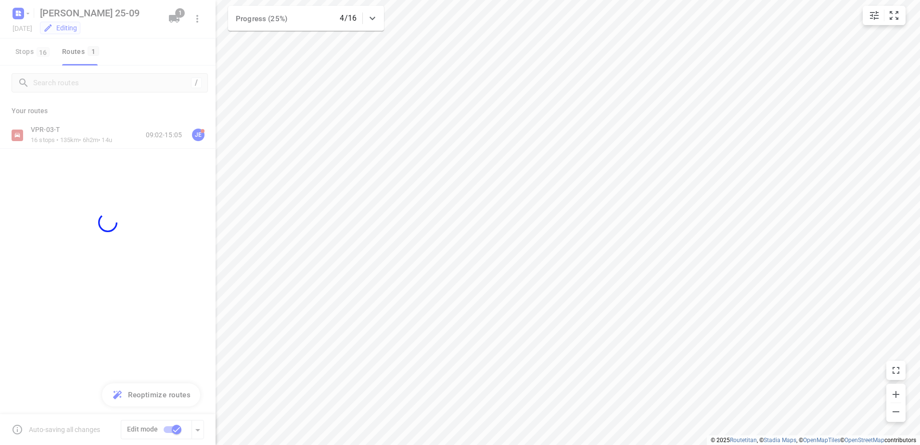 The width and height of the screenshot is (920, 445). What do you see at coordinates (306, 18) in the screenshot?
I see `div: Progress (25%)4/16` at bounding box center [306, 18].